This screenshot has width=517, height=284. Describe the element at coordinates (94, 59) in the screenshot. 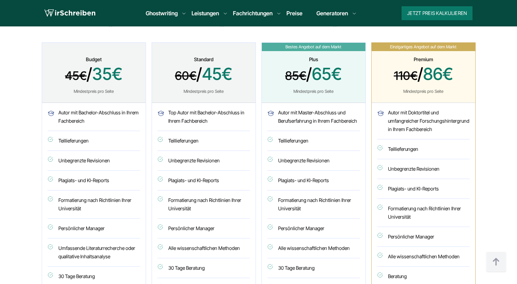

I see `div: Budget` at that location.